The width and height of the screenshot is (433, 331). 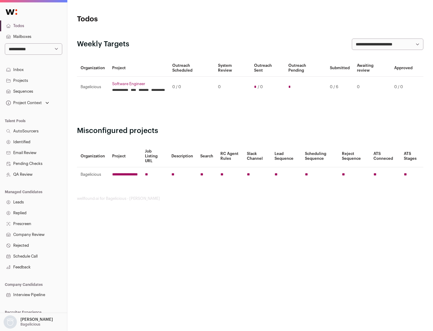 What do you see at coordinates (411, 156) in the screenshot?
I see `th: ATS Stages` at bounding box center [411, 156].